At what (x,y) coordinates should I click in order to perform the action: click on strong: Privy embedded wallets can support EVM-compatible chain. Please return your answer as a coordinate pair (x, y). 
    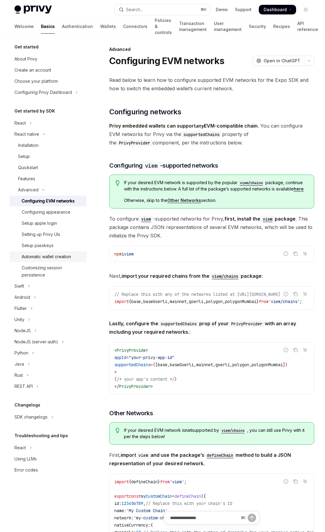
    Looking at the image, I should click on (183, 126).